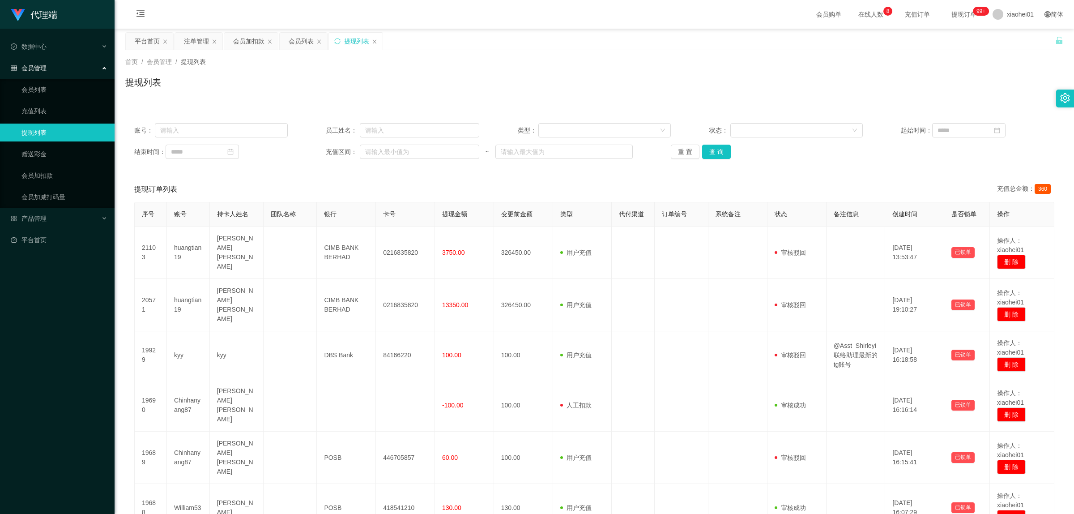 The height and width of the screenshot is (514, 1074). I want to click on td: 84166220, so click(406, 355).